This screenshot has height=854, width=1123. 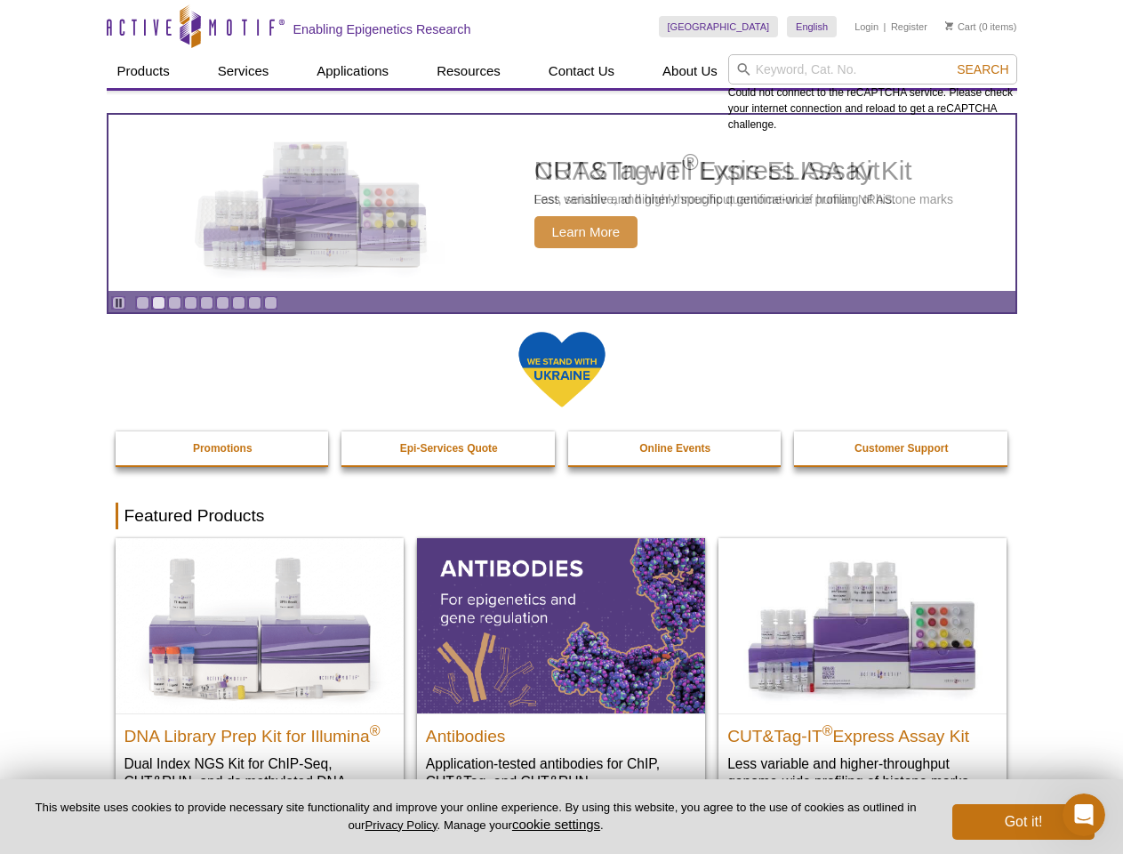 What do you see at coordinates (400, 825) in the screenshot?
I see `a: Privacy Policy` at bounding box center [400, 825].